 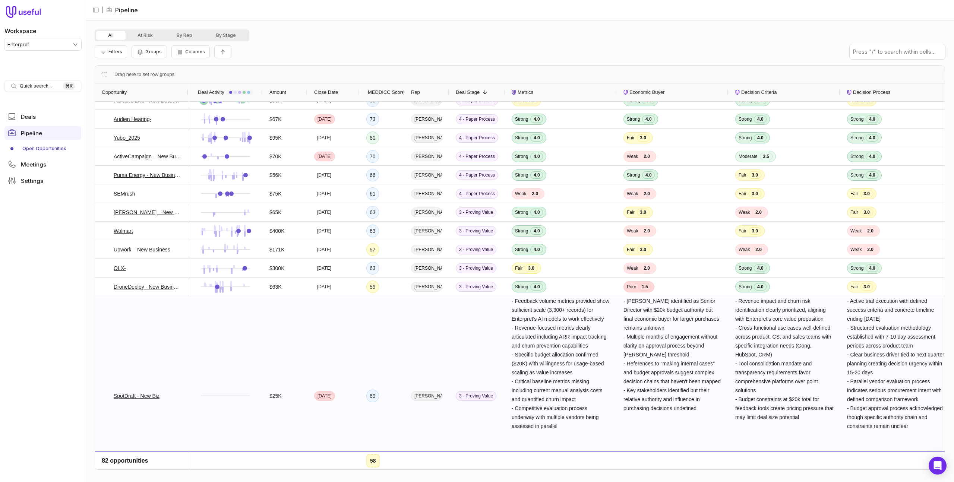 What do you see at coordinates (34, 164) in the screenshot?
I see `span: Meetings` at bounding box center [34, 164].